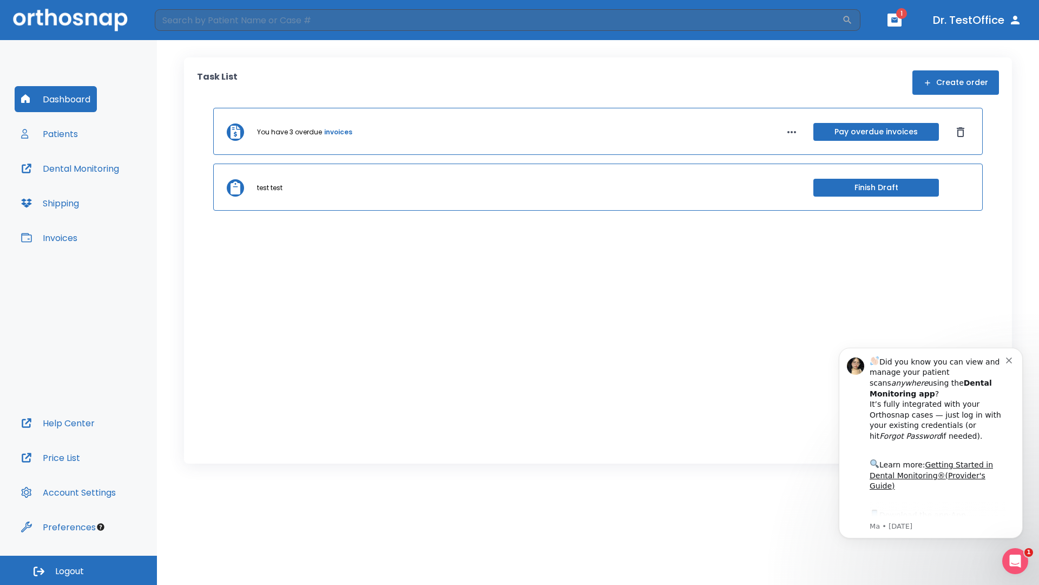 The height and width of the screenshot is (585, 1039). I want to click on input: Search by Patient Name or Case #, so click(498, 20).